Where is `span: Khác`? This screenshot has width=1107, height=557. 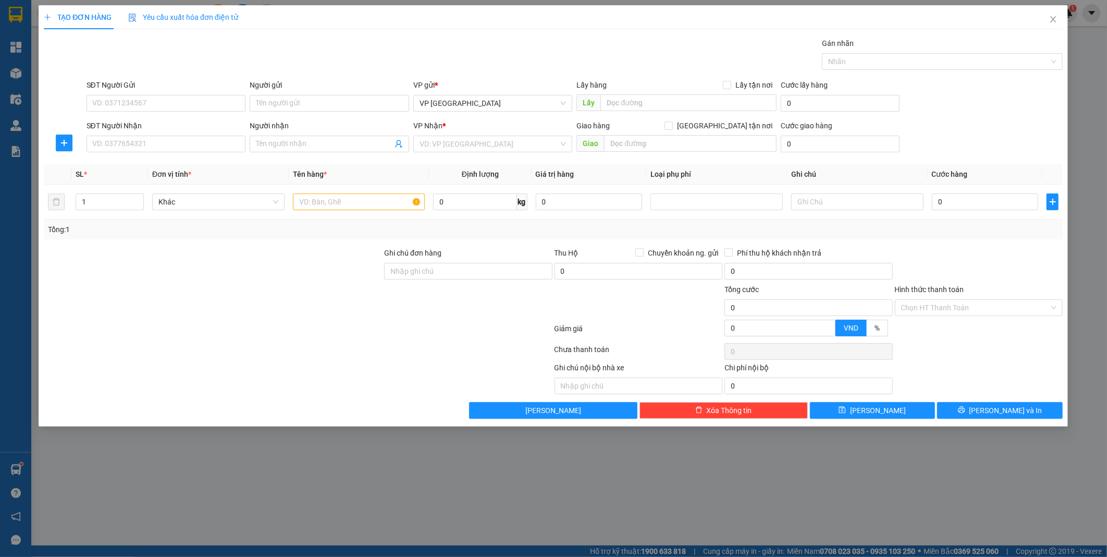
span: Khác is located at coordinates (218, 202).